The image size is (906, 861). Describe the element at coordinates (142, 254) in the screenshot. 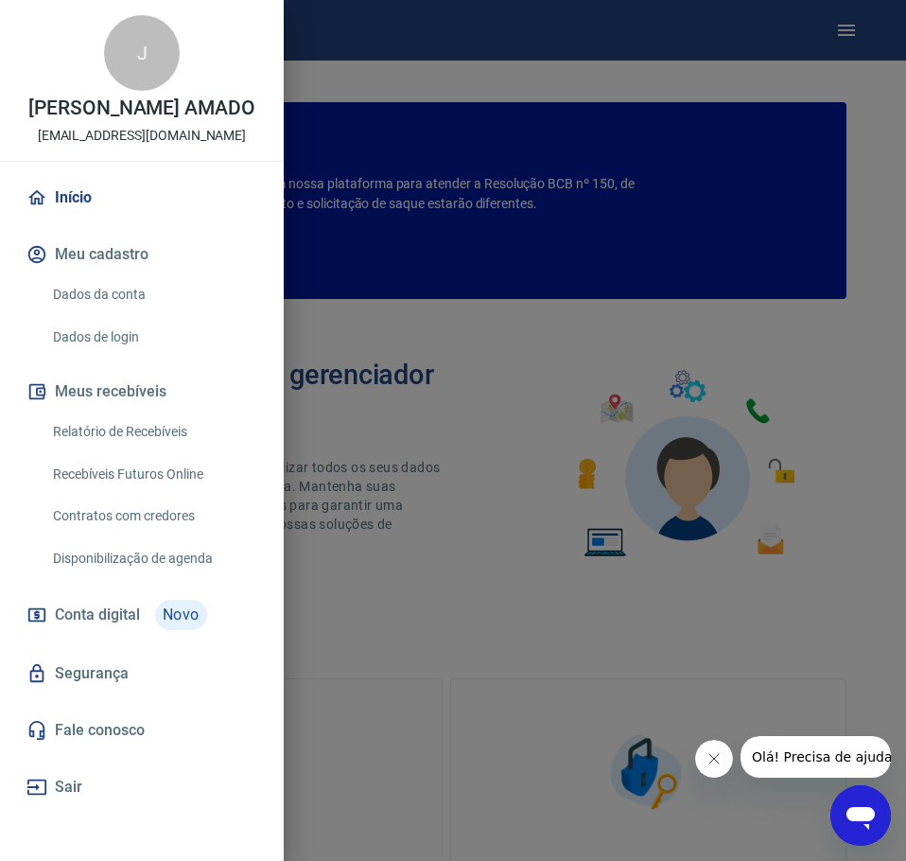

I see `button: Meu cadastro` at that location.